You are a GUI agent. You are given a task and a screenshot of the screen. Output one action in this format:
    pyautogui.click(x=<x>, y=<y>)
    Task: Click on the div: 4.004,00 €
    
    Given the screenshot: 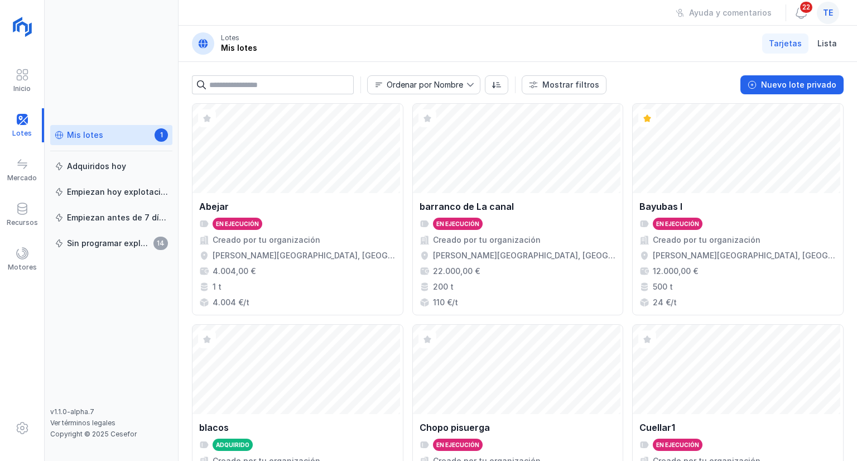 What is the action you would take?
    pyautogui.click(x=234, y=271)
    